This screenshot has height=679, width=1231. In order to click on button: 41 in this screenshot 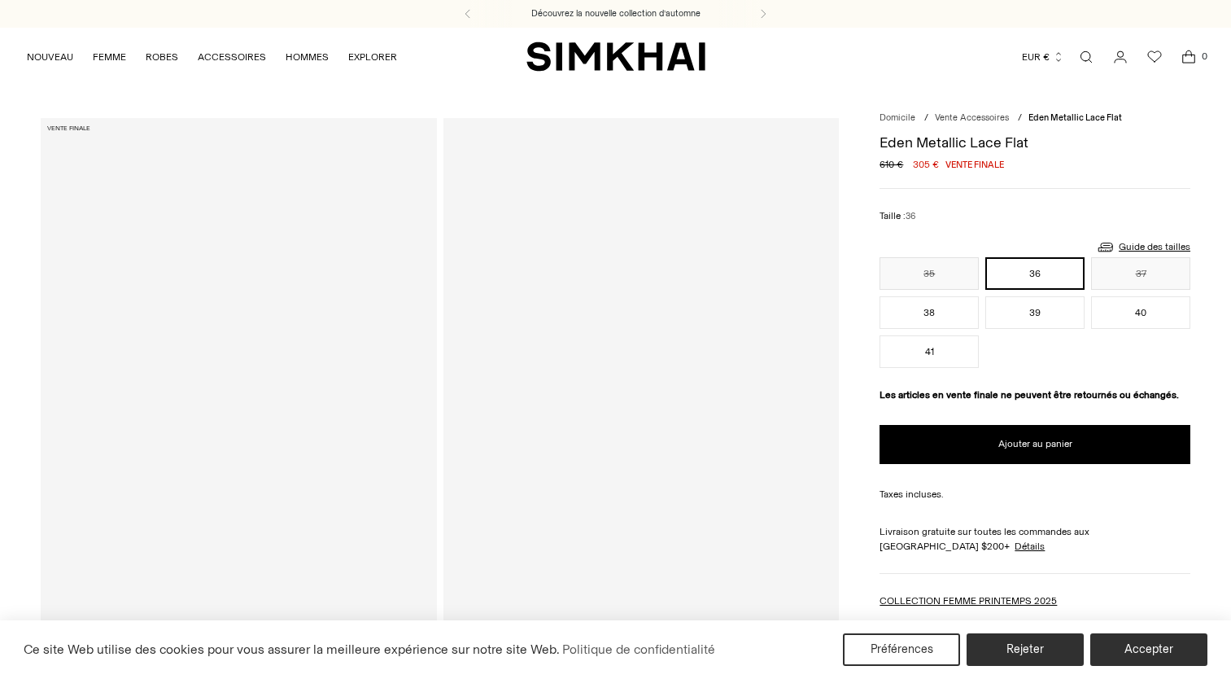, I will do `click(929, 352)`.